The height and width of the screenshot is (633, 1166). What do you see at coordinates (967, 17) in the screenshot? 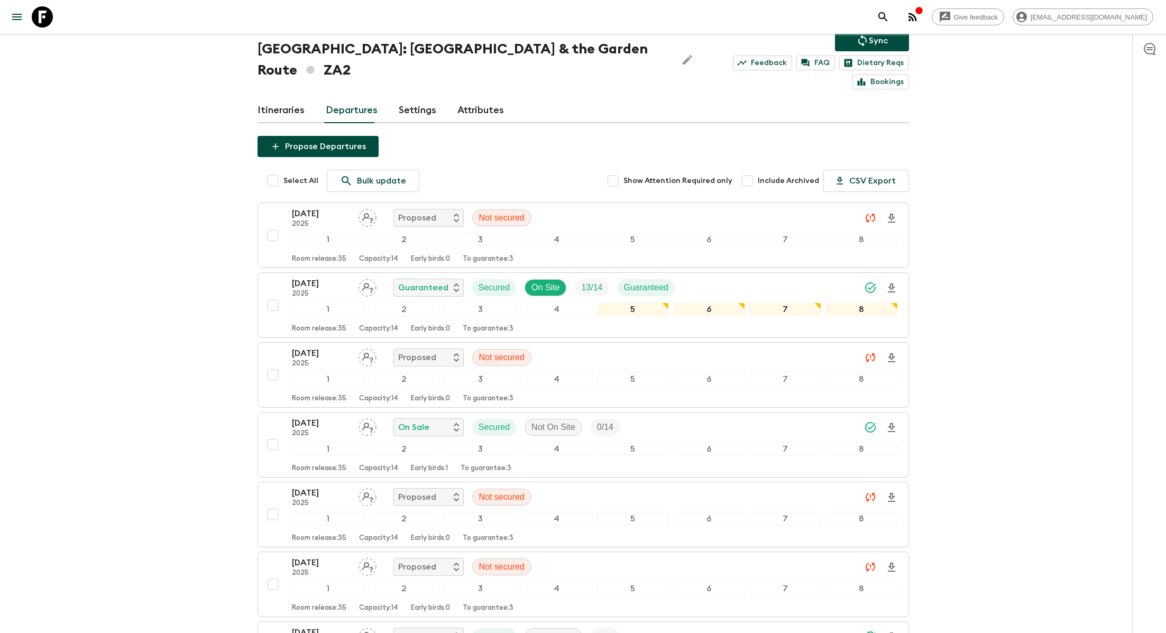
I see `a: Give feedback` at bounding box center [967, 17].